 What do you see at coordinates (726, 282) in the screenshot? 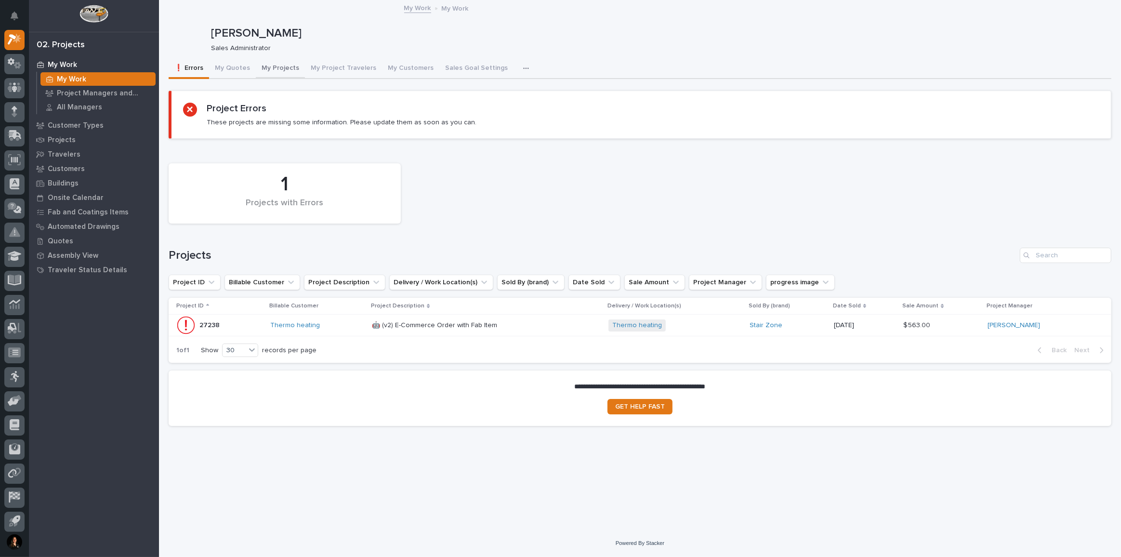
I see `button: Project Manager` at bounding box center [726, 282].